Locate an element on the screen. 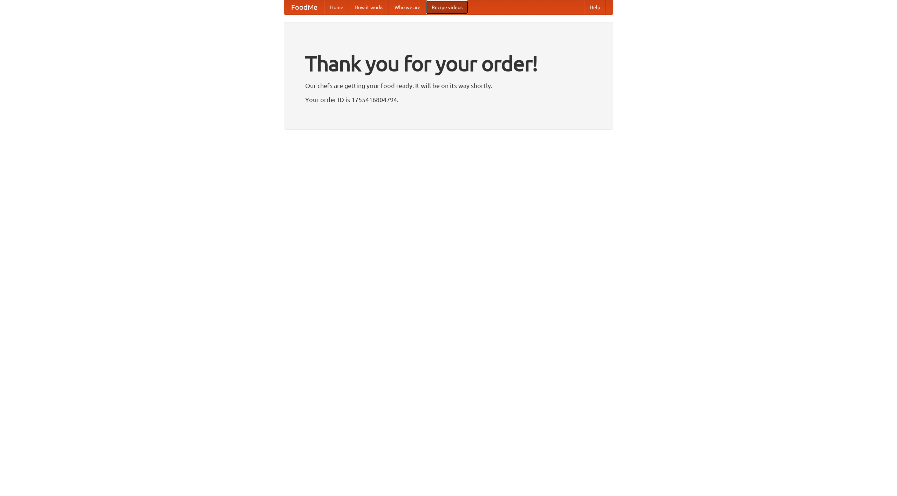 This screenshot has width=897, height=496. p: Our chefs are getting your food ready. It will be on its way shortly. is located at coordinates (448, 85).